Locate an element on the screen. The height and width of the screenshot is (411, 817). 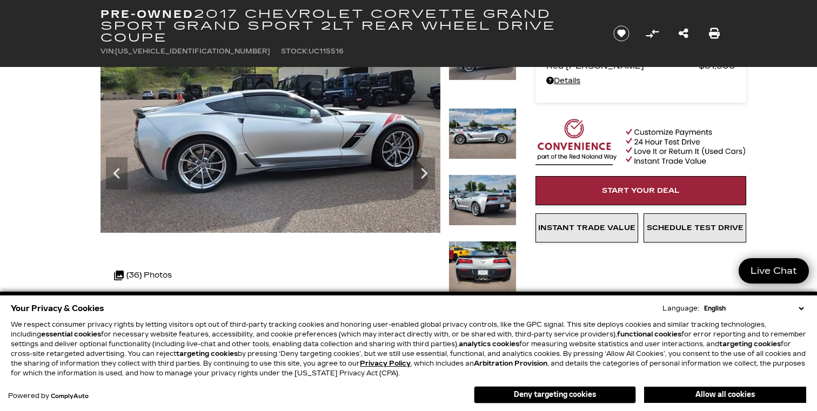
u: Privacy Policy is located at coordinates (385, 364).